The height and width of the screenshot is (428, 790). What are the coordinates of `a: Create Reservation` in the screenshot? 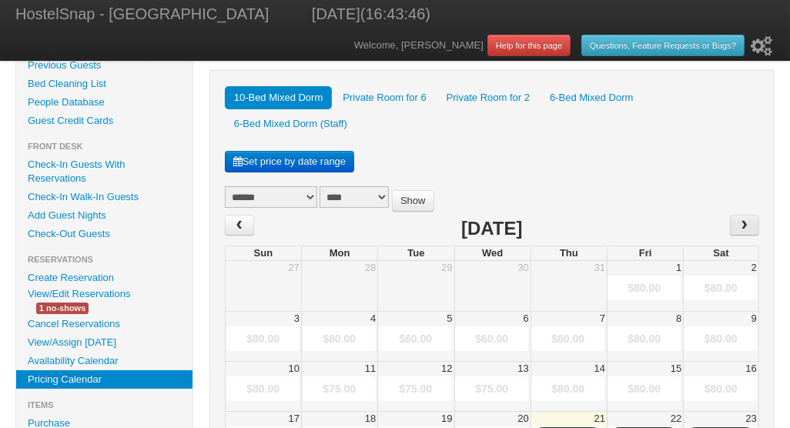 It's located at (104, 278).